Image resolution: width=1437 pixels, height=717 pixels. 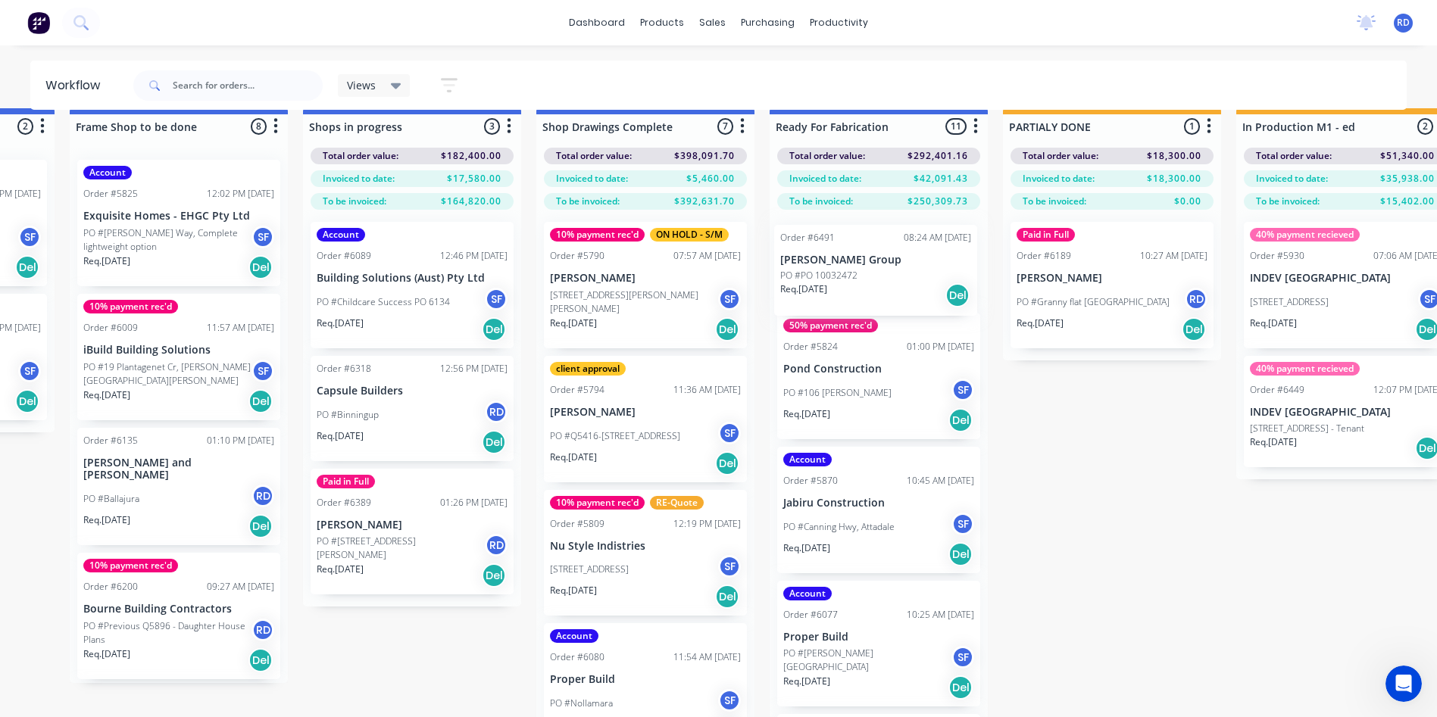 What do you see at coordinates (471, 156) in the screenshot?
I see `span: $182,400.00` at bounding box center [471, 156].